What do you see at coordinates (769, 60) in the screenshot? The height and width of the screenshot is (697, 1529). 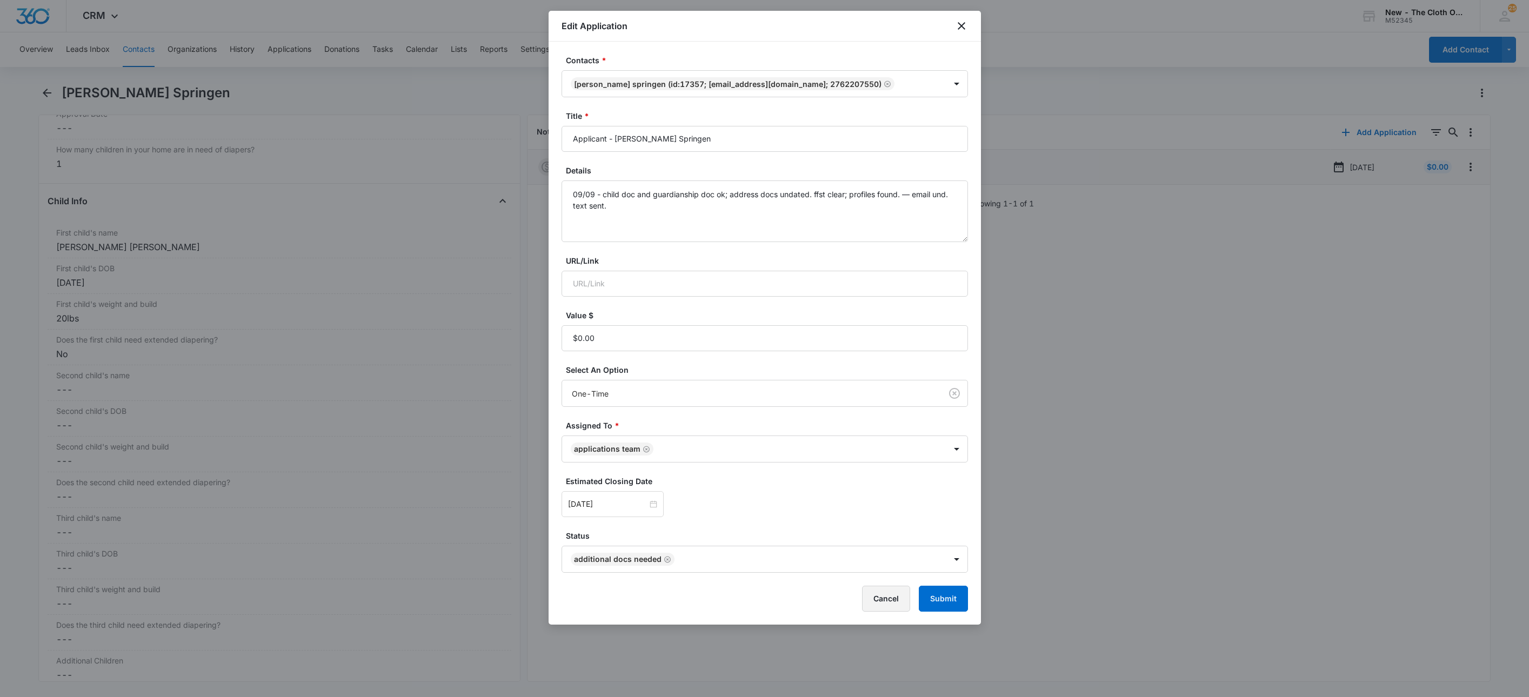 I see `label: Contacts` at bounding box center [769, 60].